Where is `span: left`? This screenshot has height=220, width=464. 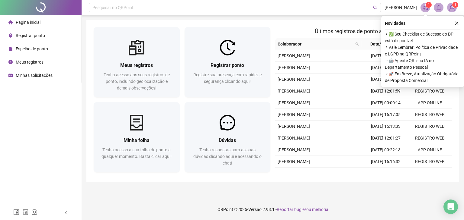 span: left is located at coordinates (66, 213).